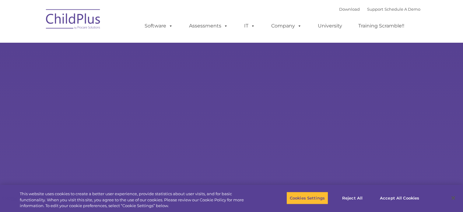 This screenshot has width=463, height=212. Describe the element at coordinates (250, 26) in the screenshot. I see `a: IT` at that location.